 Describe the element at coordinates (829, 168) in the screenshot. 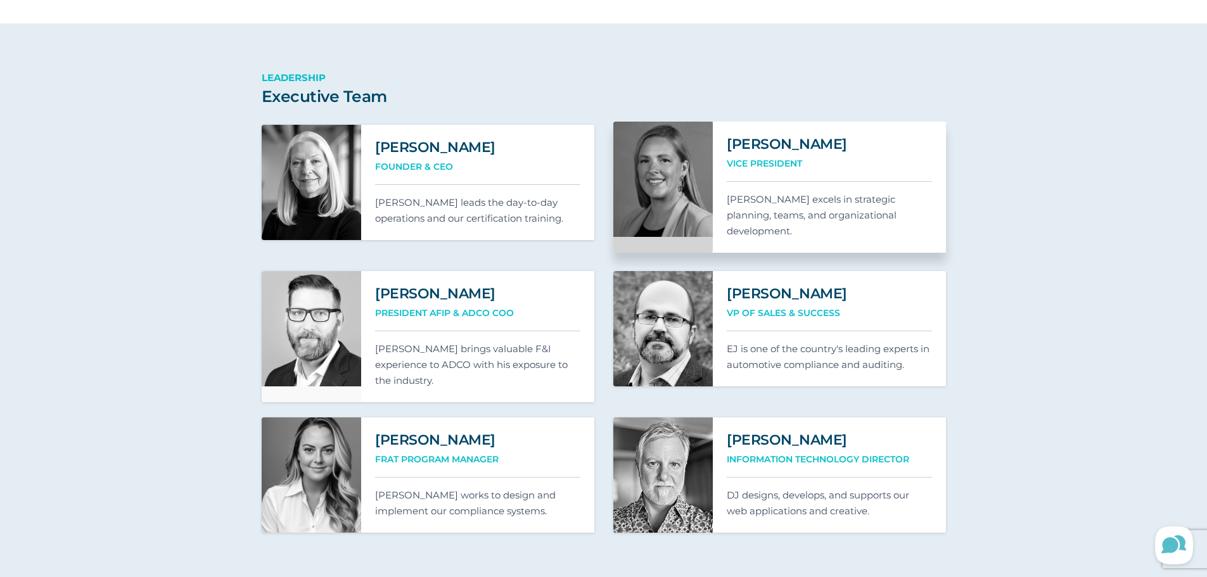

I see `div: Vice President` at that location.